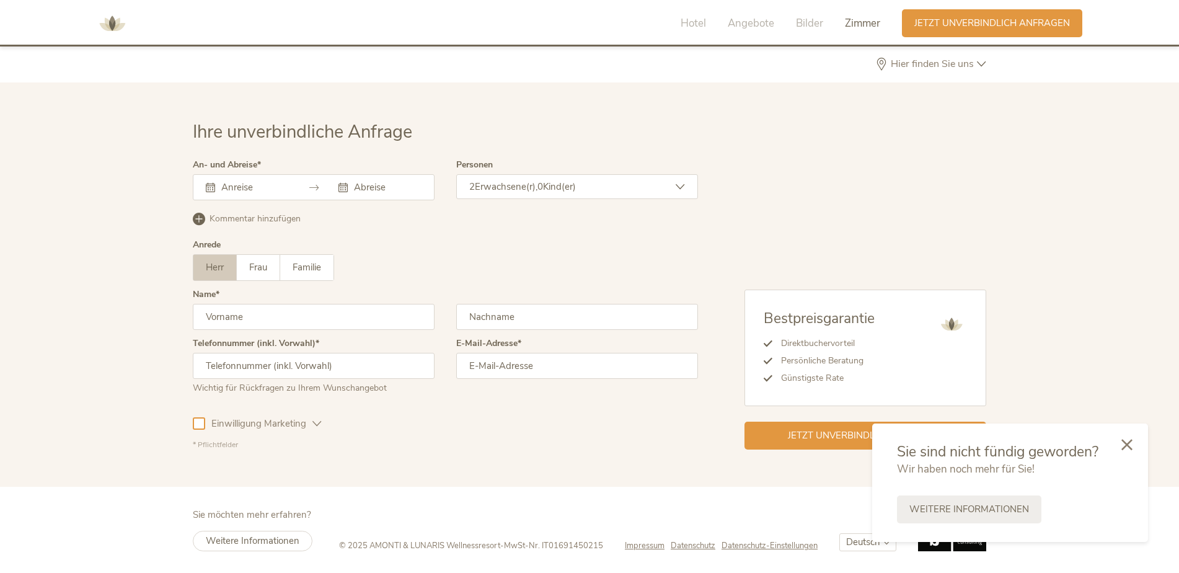 This screenshot has height=573, width=1179. I want to click on label: Telefonnummer (inkl. Vorwahl), so click(256, 343).